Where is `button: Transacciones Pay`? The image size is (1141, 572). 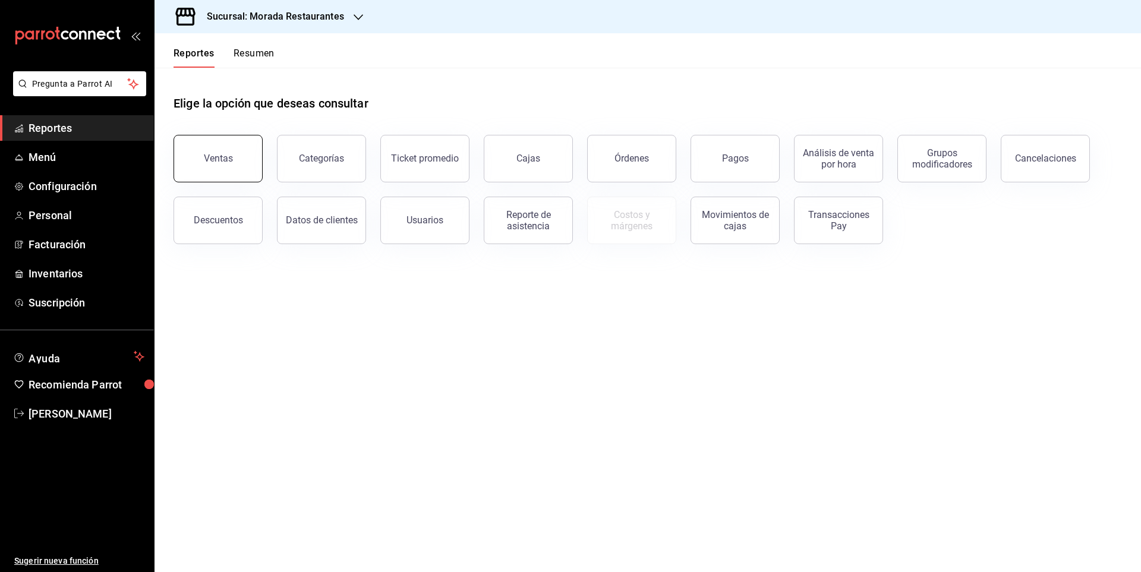
button: Transacciones Pay is located at coordinates (839, 220).